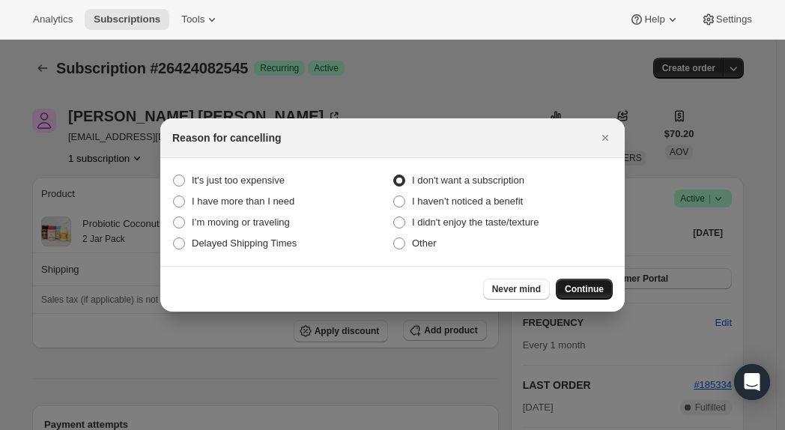  What do you see at coordinates (52, 19) in the screenshot?
I see `button: Analytics` at bounding box center [52, 19].